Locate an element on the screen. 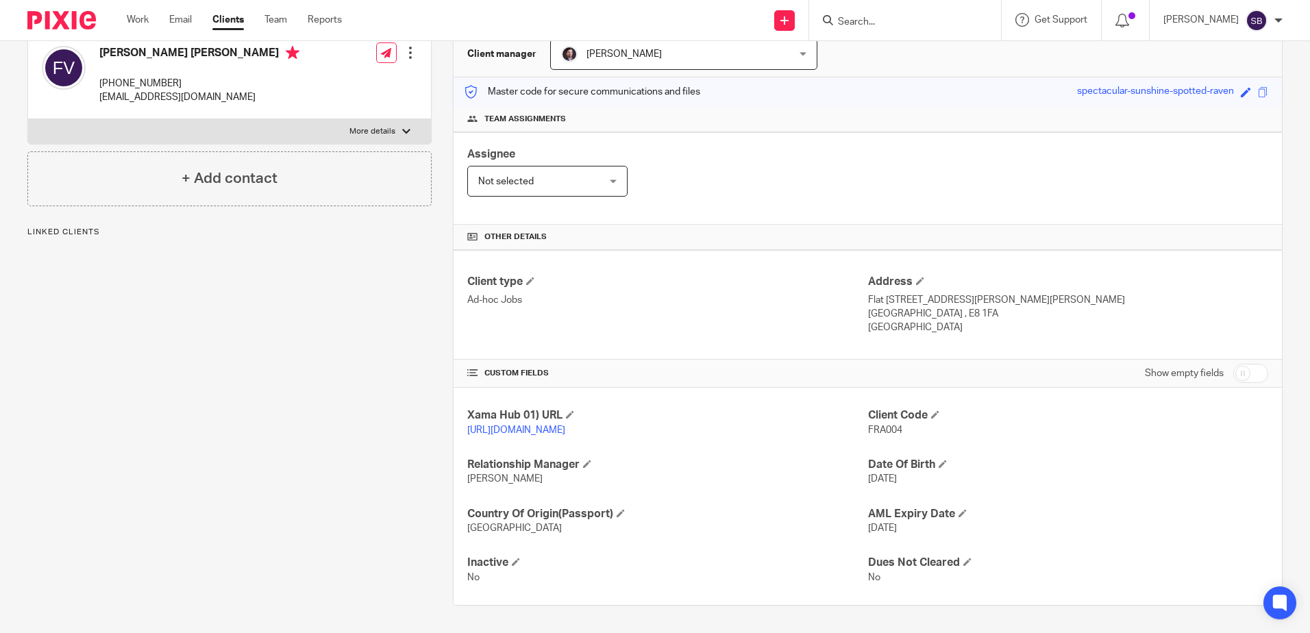  a: Work is located at coordinates (138, 20).